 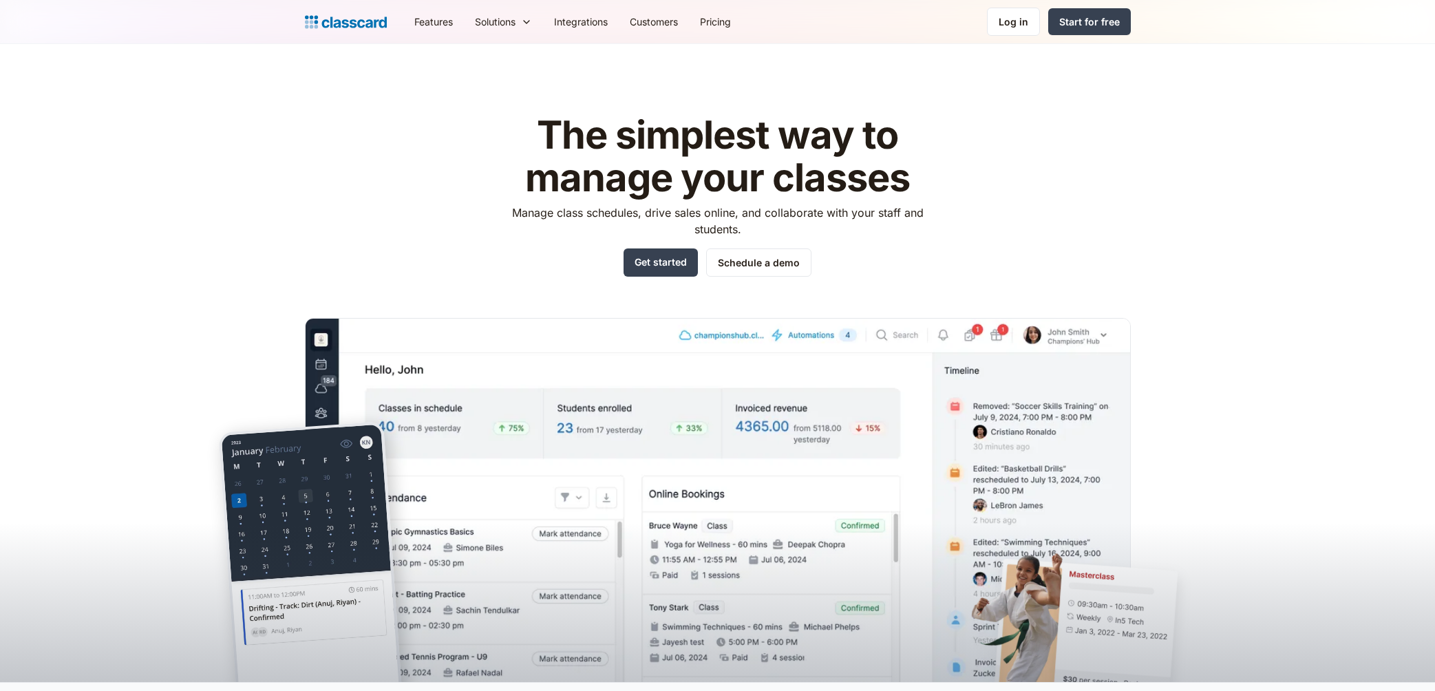 I want to click on a: Customers, so click(x=654, y=21).